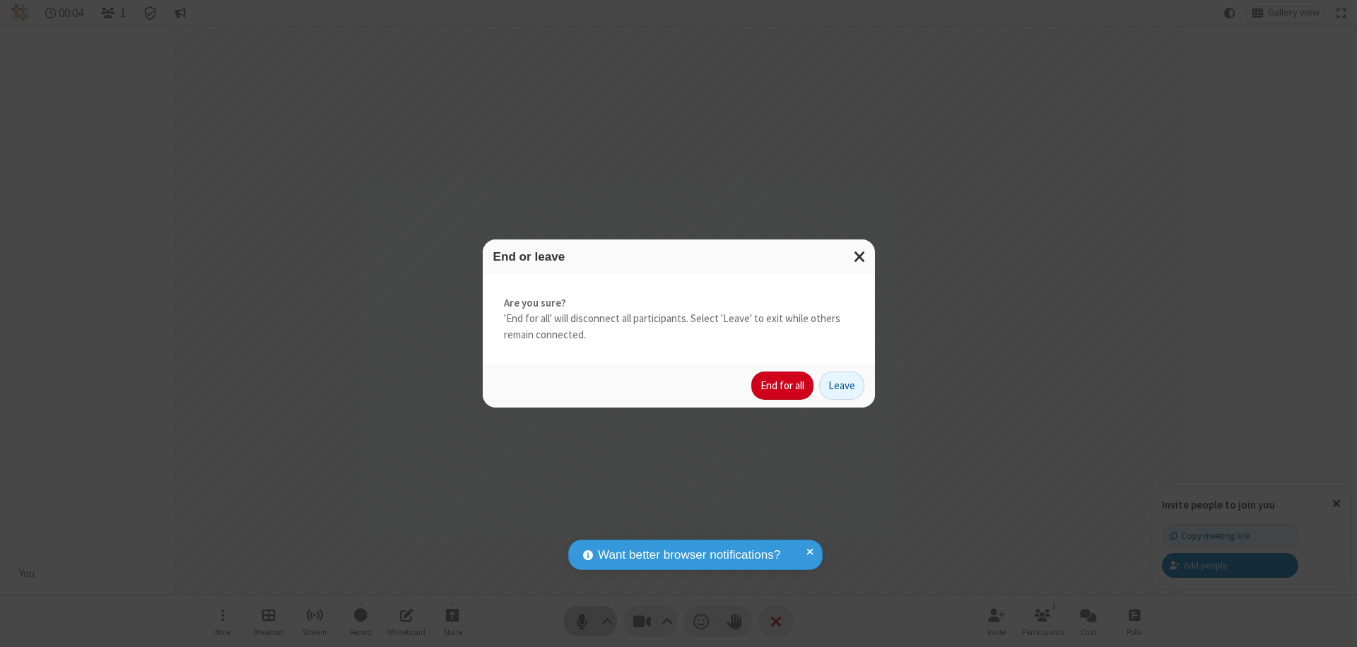 Image resolution: width=1357 pixels, height=647 pixels. Describe the element at coordinates (678, 303) in the screenshot. I see `strong: Are you sure?` at that location.